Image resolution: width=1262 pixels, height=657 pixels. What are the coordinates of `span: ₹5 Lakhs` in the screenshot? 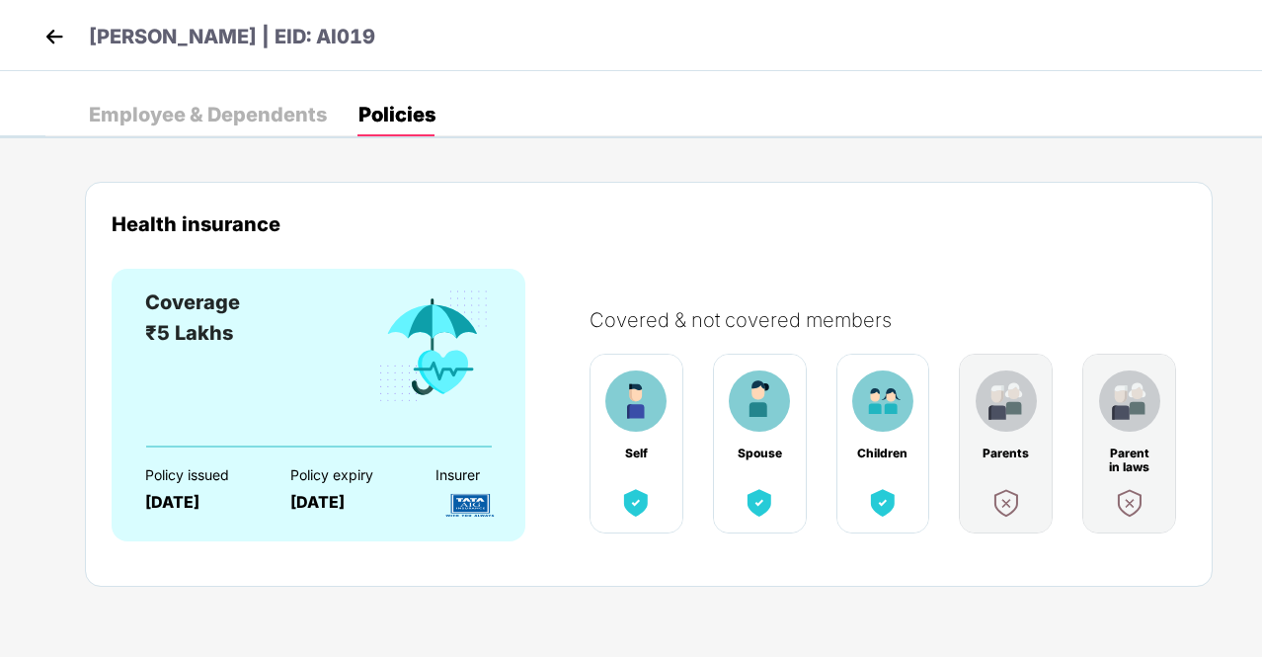 It's located at (189, 333).